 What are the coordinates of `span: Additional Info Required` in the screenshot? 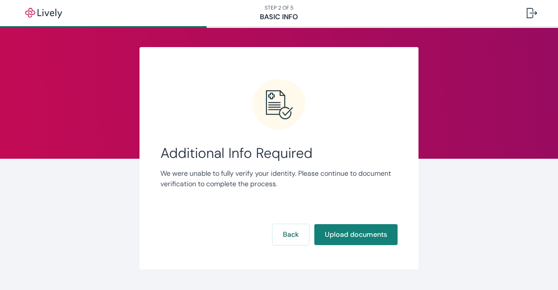 It's located at (279, 153).